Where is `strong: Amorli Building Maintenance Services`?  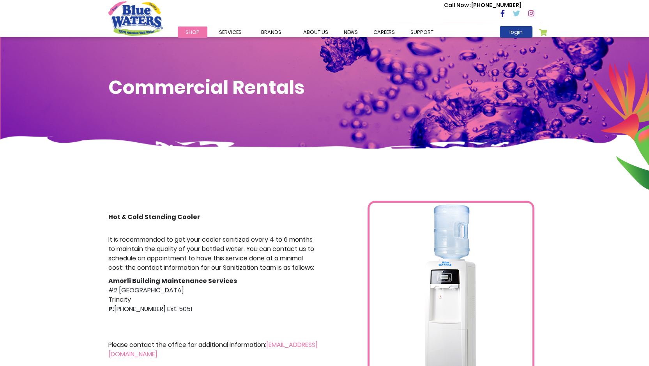
strong: Amorli Building Maintenance Services is located at coordinates (173, 280).